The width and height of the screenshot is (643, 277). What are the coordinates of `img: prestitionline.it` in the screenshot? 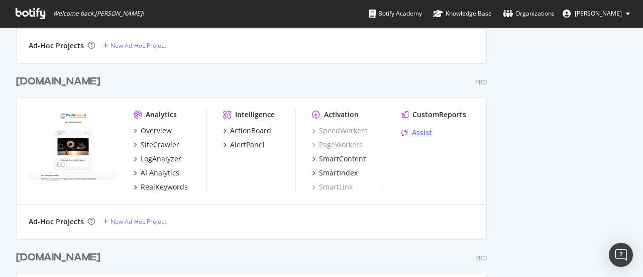 It's located at (73, 145).